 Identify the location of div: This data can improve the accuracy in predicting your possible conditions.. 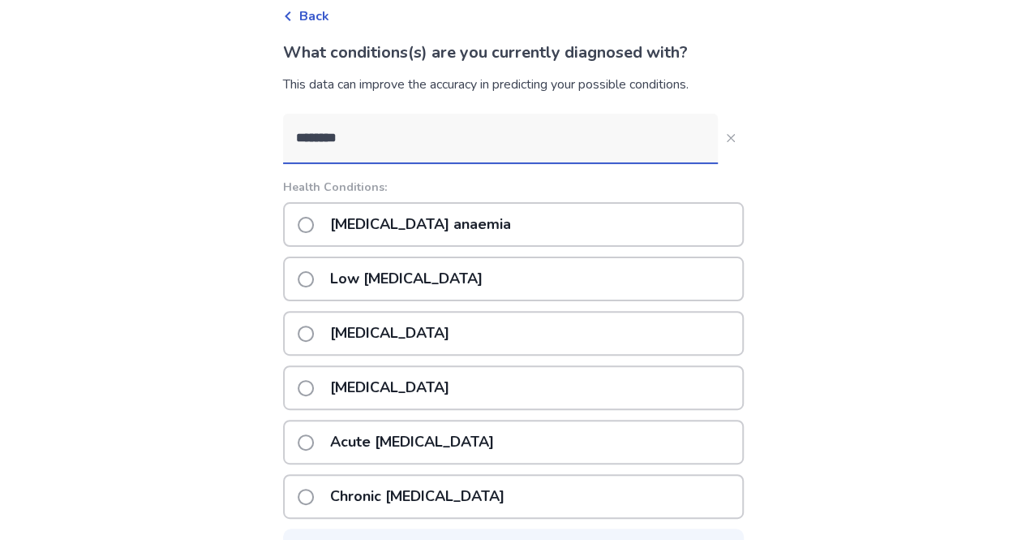
(514, 84).